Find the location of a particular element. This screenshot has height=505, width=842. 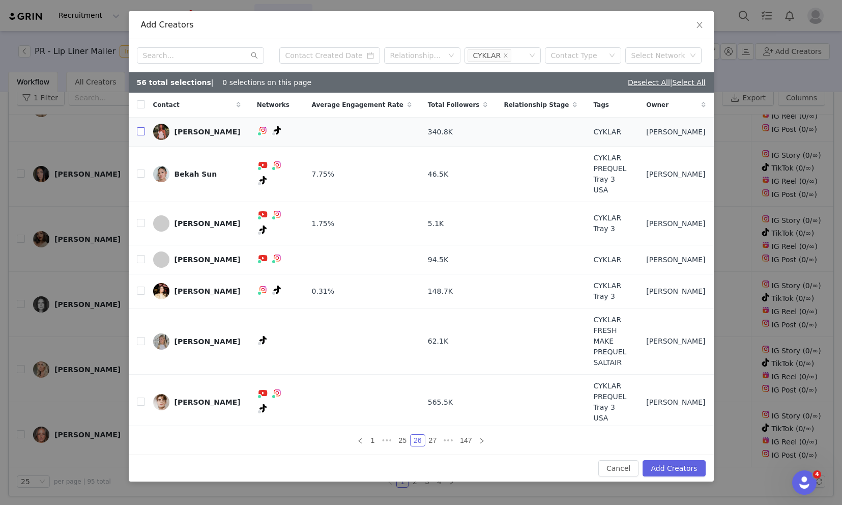

i: icon: right is located at coordinates (482, 440).